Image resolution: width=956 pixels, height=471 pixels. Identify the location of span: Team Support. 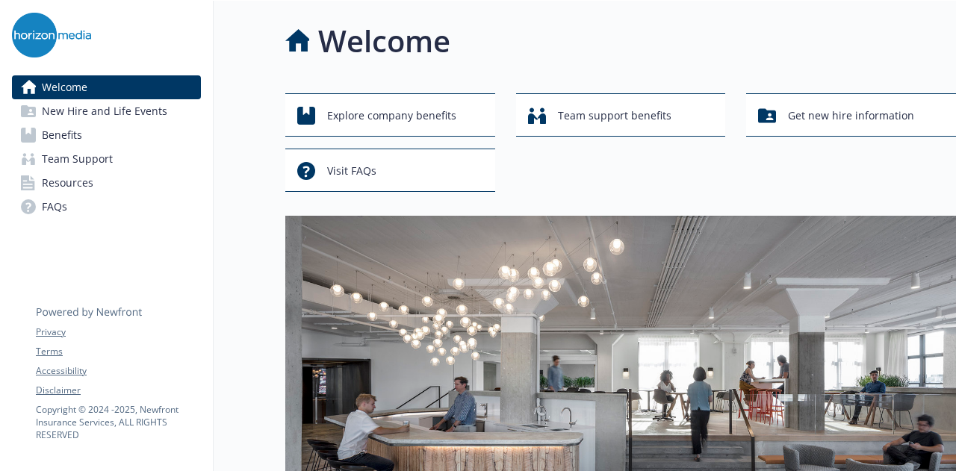
(77, 159).